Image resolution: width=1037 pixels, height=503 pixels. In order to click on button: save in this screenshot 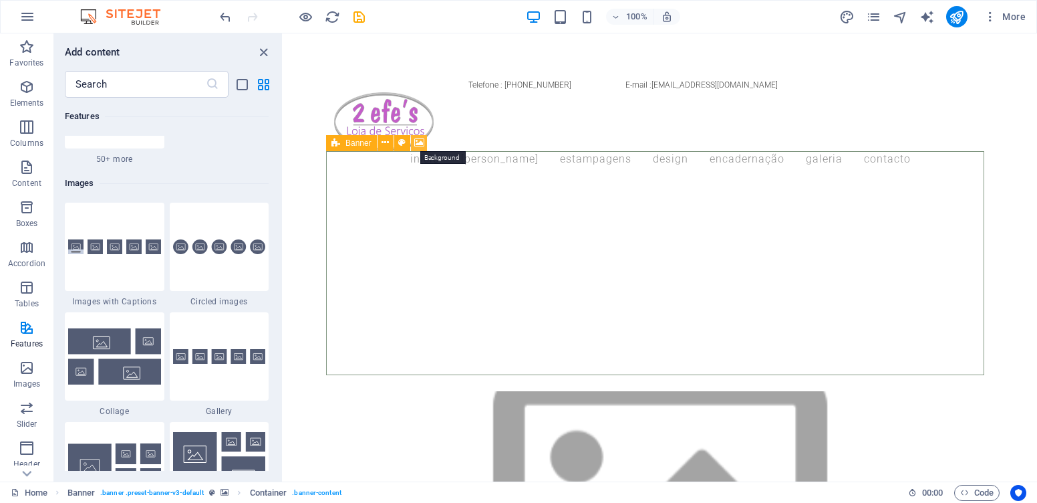, I will do `click(359, 17)`.